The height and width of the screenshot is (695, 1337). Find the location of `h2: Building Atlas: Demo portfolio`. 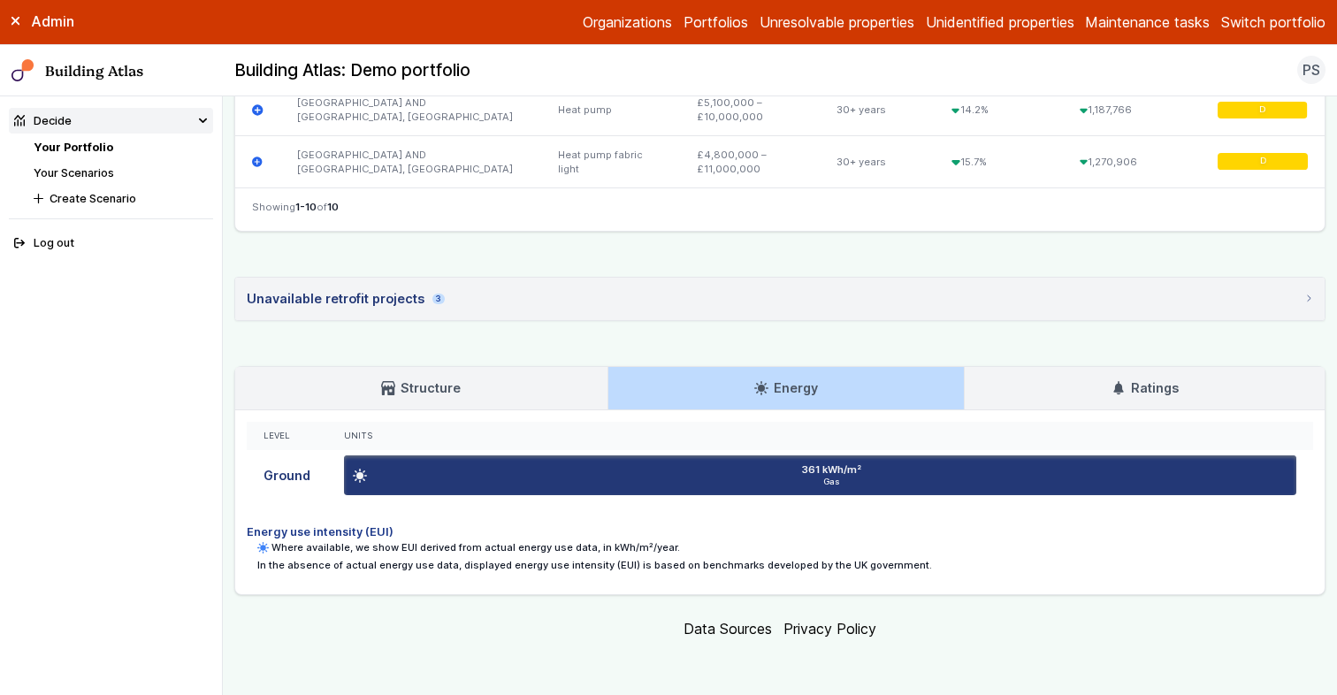

h2: Building Atlas: Demo portfolio is located at coordinates (352, 71).